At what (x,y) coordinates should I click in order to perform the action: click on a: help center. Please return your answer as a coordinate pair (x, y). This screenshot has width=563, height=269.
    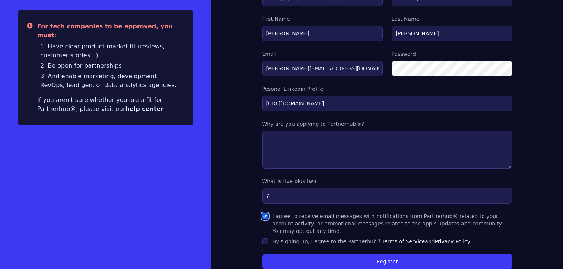
    Looking at the image, I should click on (145, 109).